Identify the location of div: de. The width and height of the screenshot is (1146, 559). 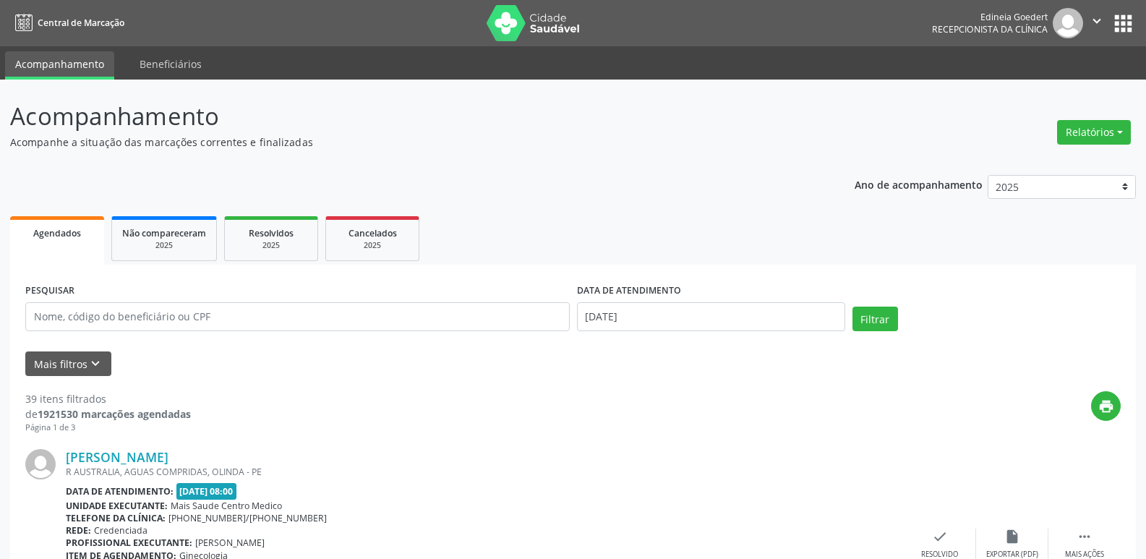
(108, 414).